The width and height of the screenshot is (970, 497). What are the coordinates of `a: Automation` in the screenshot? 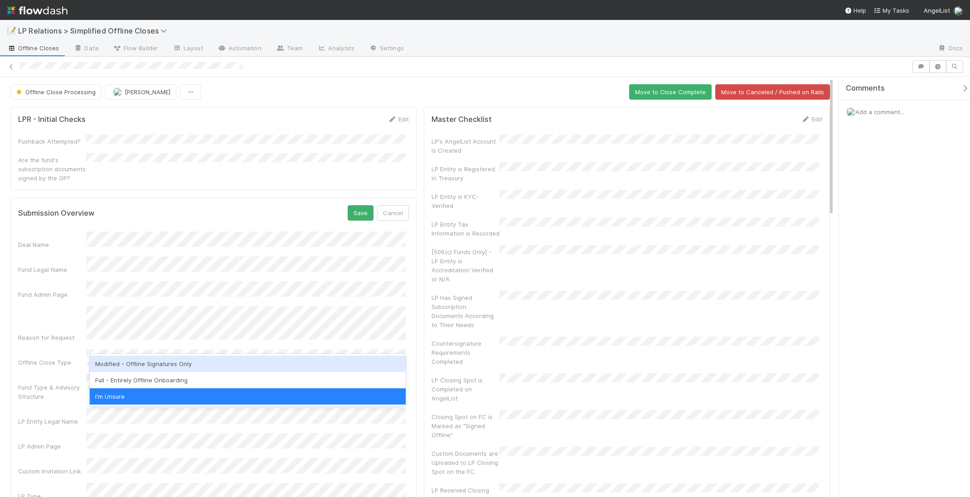 It's located at (239, 49).